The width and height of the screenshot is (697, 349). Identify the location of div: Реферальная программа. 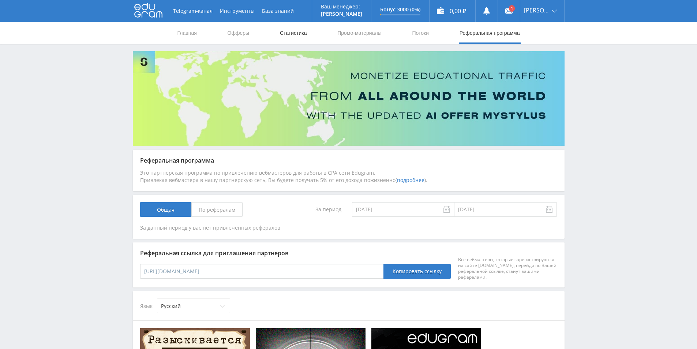
(349, 160).